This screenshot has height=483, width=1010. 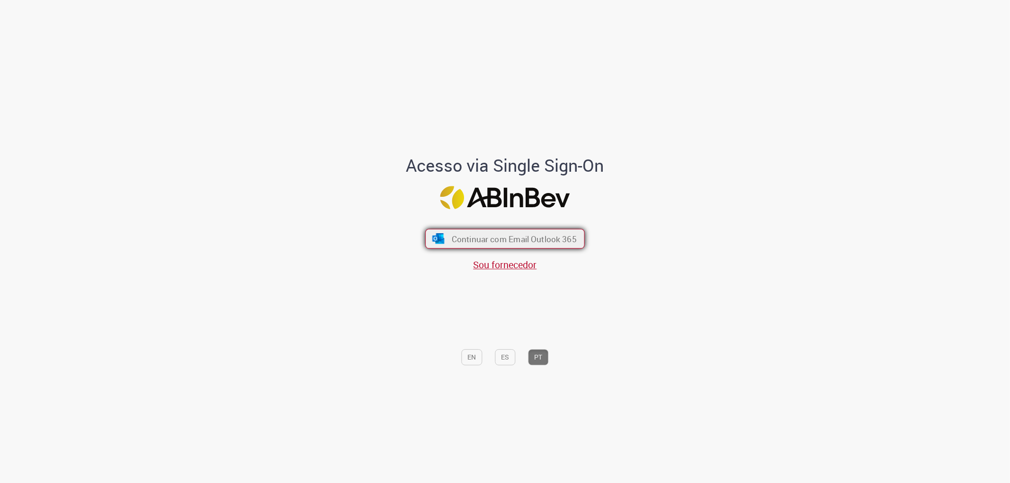 What do you see at coordinates (514, 239) in the screenshot?
I see `span: Continuar com Email Outlook 365` at bounding box center [514, 239].